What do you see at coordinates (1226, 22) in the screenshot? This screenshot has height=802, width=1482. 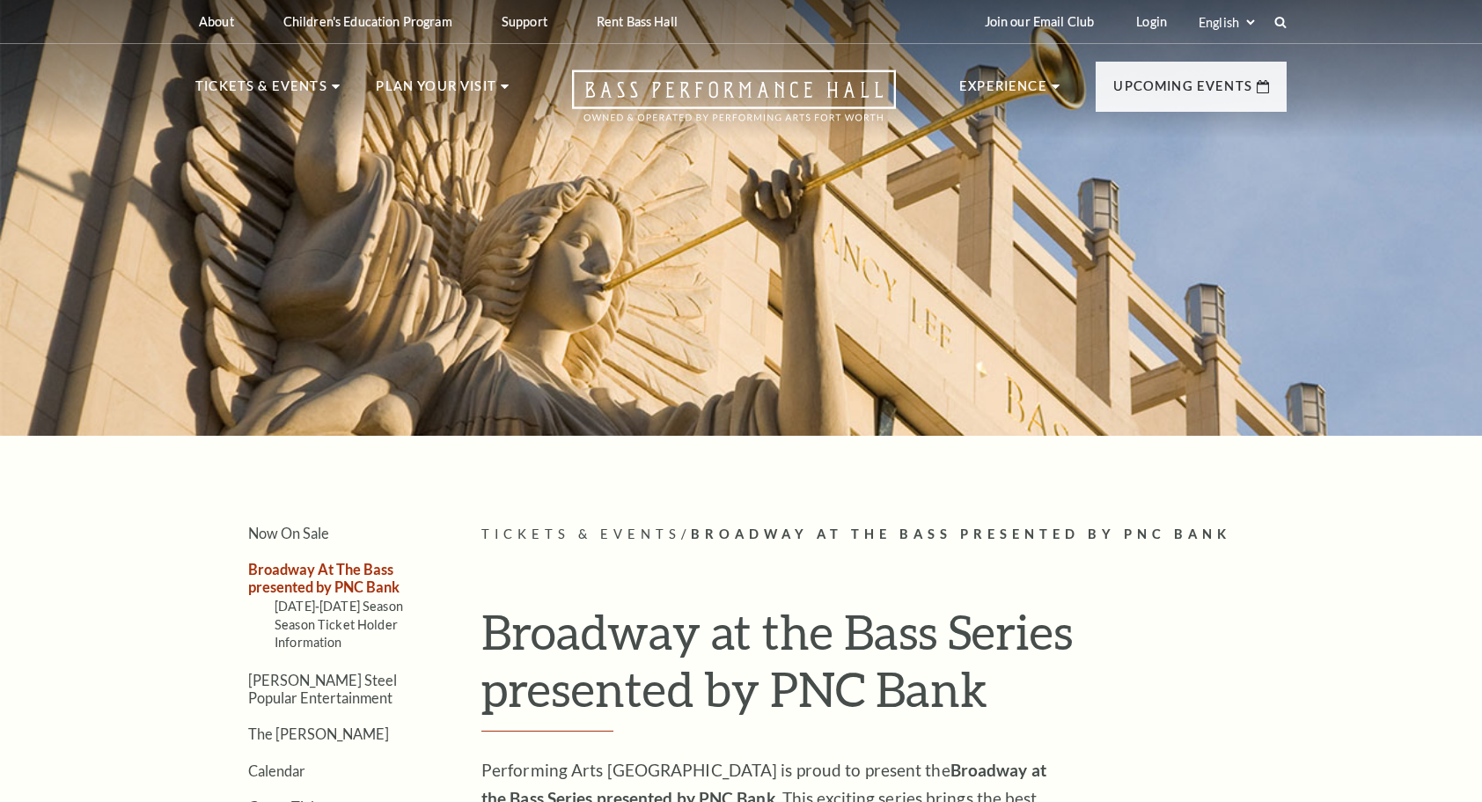 I see `select: Select:` at bounding box center [1226, 22].